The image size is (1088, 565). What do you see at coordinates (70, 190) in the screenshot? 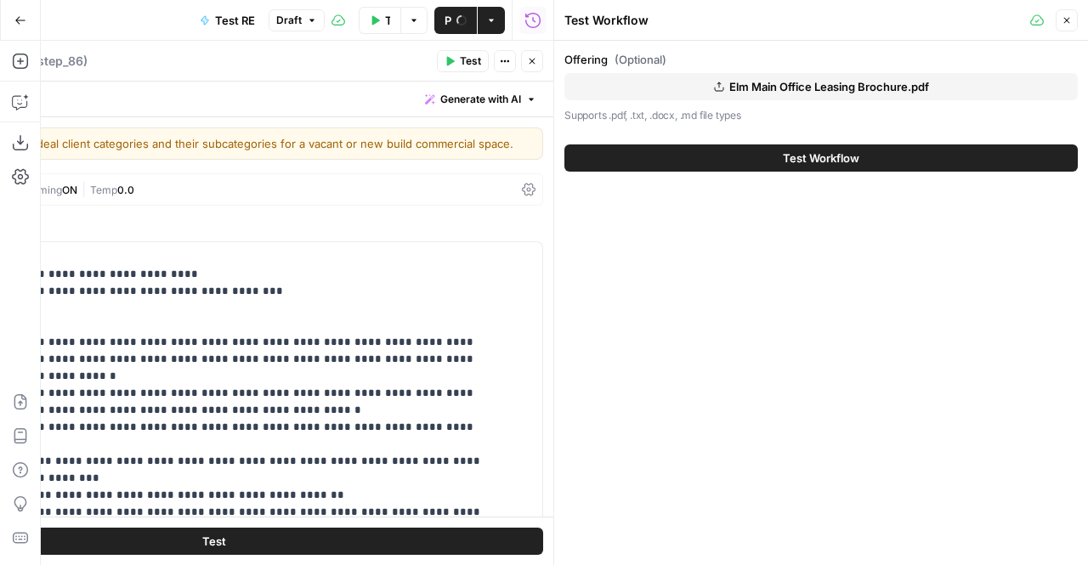
I see `span: ON` at bounding box center [70, 190].